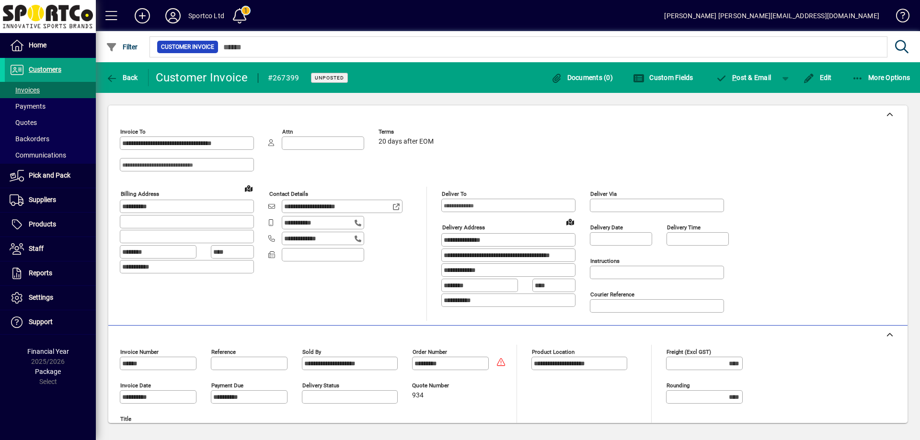 This screenshot has height=440, width=920. Describe the element at coordinates (49, 175) in the screenshot. I see `span: Pick and Pack` at that location.